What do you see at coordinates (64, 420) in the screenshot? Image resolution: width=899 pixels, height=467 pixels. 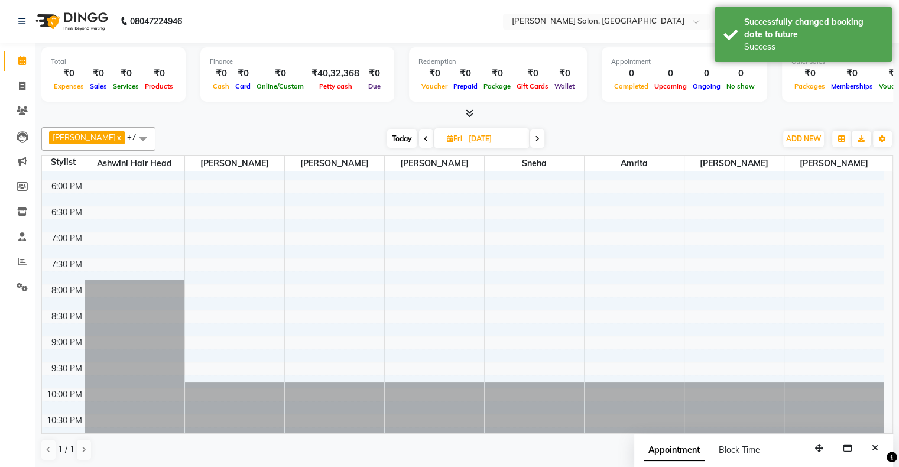 I see `div: 10:30 PM` at bounding box center [64, 420].